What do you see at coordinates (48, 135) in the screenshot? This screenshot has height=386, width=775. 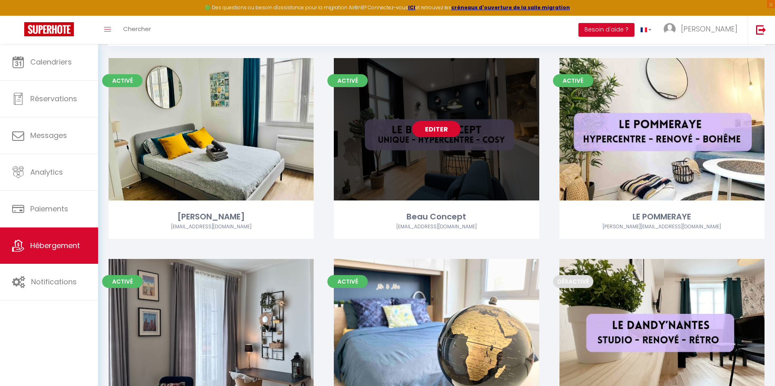 I see `span: Messages` at bounding box center [48, 135].